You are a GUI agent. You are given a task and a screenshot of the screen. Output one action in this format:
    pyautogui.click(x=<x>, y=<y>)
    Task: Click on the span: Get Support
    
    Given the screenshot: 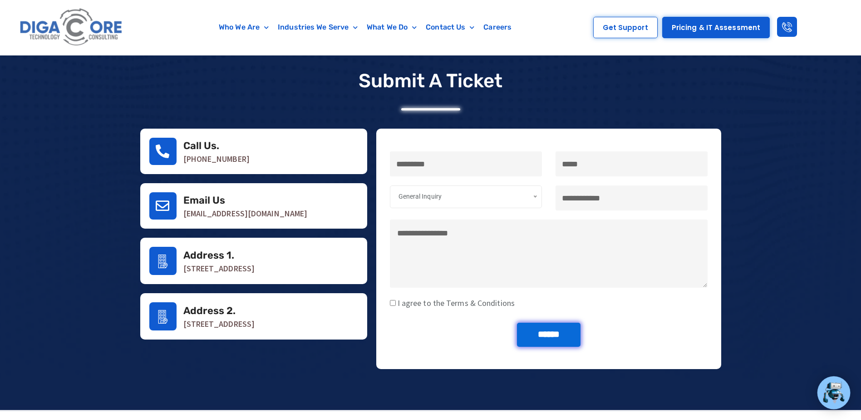 What is the action you would take?
    pyautogui.click(x=626, y=27)
    